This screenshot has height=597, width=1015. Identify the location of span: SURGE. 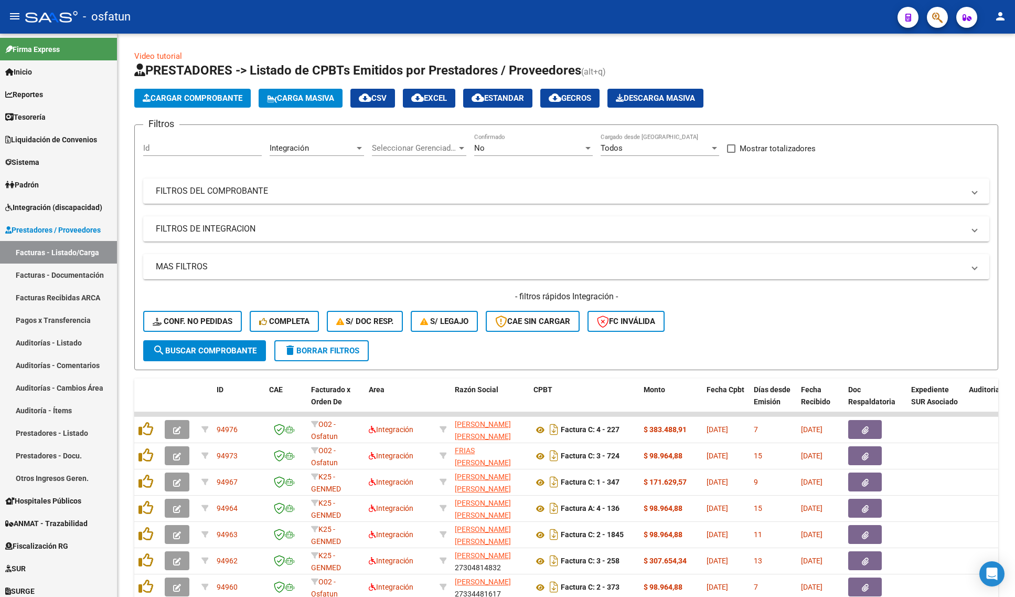
(20, 591).